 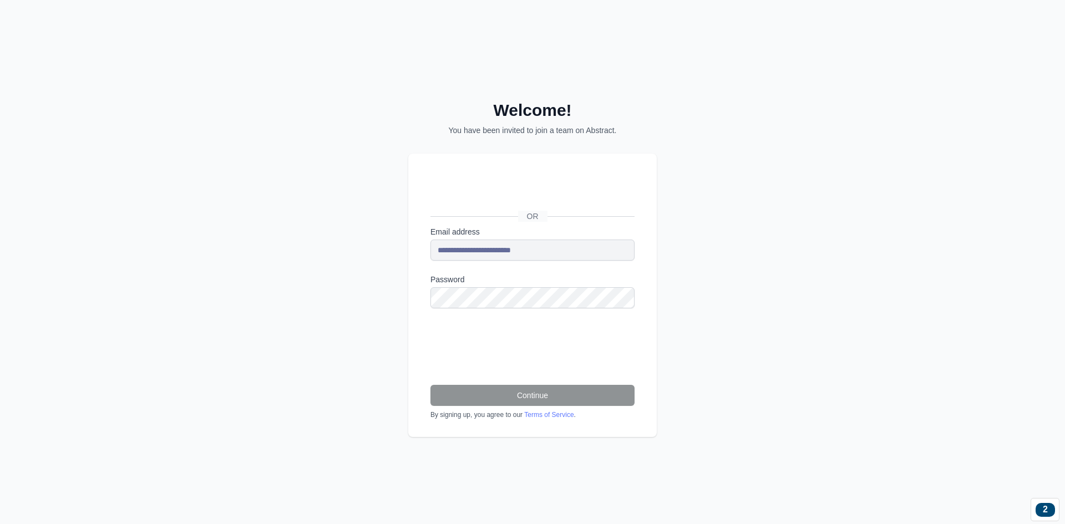 What do you see at coordinates (532, 415) in the screenshot?
I see `div: By signing up, you agree to our .` at bounding box center [532, 415].